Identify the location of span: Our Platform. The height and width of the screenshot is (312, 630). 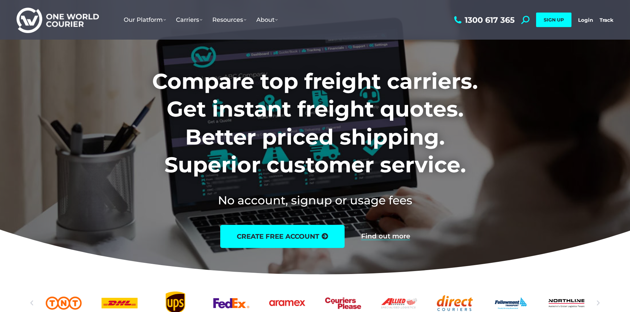
(145, 20).